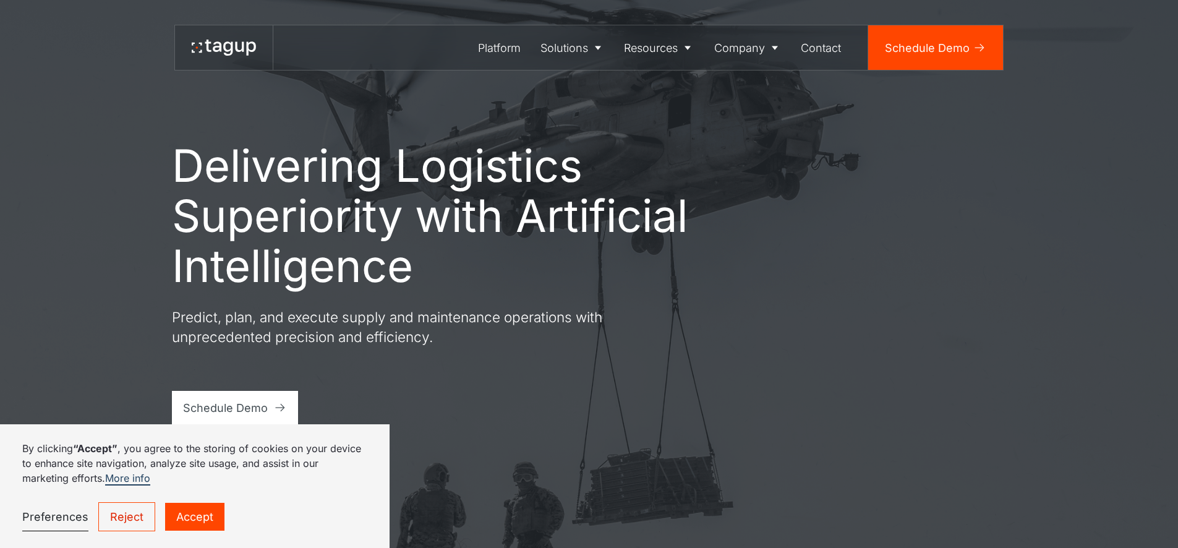  What do you see at coordinates (195, 463) in the screenshot?
I see `p: By clicking , you agree to the storing of cookies on your device to enhance site navigation, anal...` at bounding box center [195, 463].